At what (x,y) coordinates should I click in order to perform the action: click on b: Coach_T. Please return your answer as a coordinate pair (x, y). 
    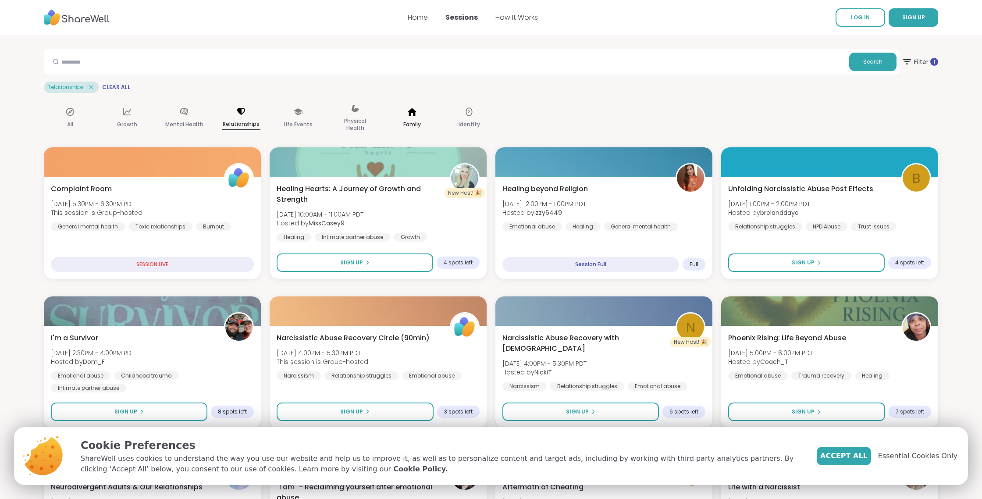
    Looking at the image, I should click on (774, 362).